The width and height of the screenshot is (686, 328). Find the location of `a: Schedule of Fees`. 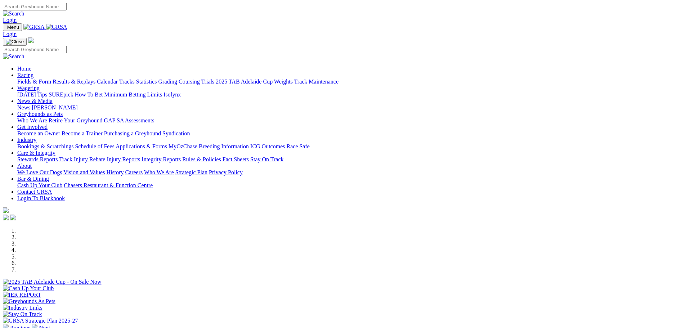

a: Schedule of Fees is located at coordinates (94, 146).